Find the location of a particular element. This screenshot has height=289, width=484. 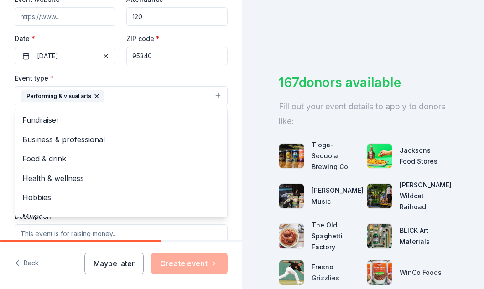

span: Food & drink is located at coordinates (121, 159).